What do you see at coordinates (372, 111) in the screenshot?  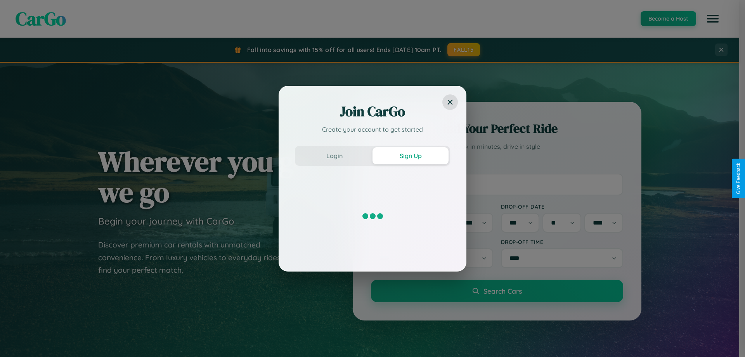 I see `h2: Join CarGo` at bounding box center [372, 111].